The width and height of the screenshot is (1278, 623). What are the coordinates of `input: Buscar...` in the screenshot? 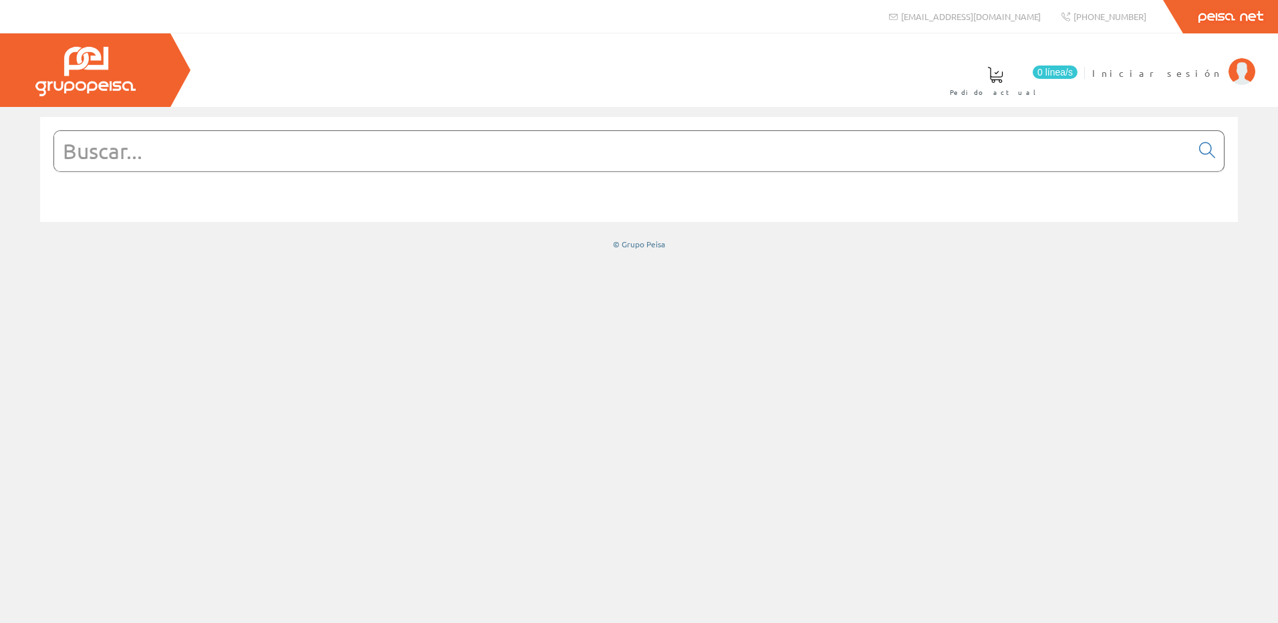 It's located at (623, 151).